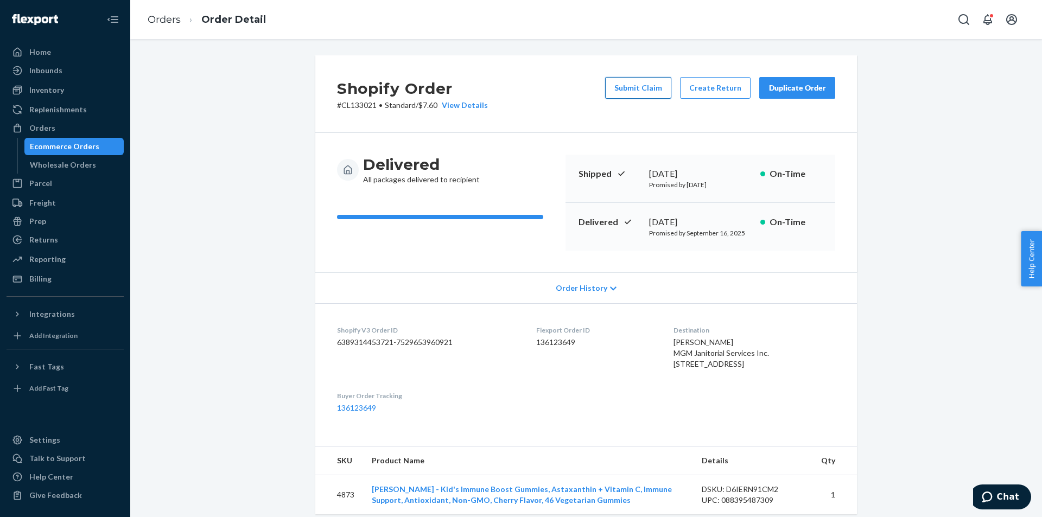 The image size is (1042, 517). I want to click on button: Open notifications, so click(987, 20).